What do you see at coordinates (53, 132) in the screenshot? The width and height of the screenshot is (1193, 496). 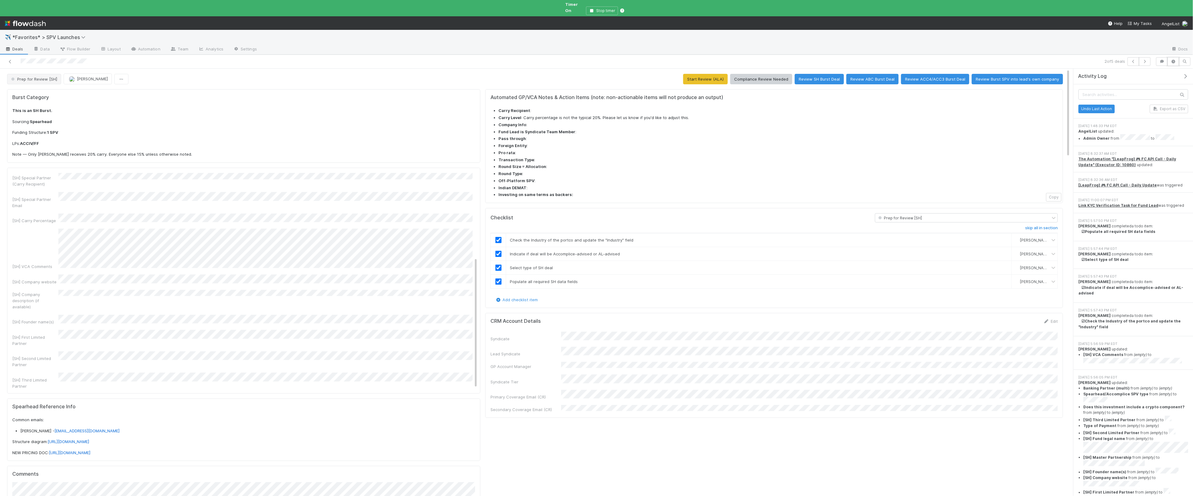 I see `strong: 1 SPV` at bounding box center [53, 132].